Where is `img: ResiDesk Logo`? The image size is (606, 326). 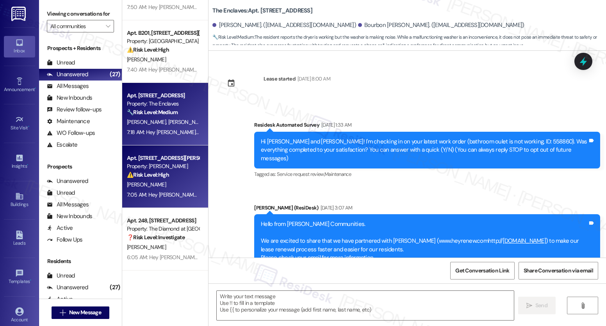
img: ResiDesk Logo is located at coordinates (19, 14).